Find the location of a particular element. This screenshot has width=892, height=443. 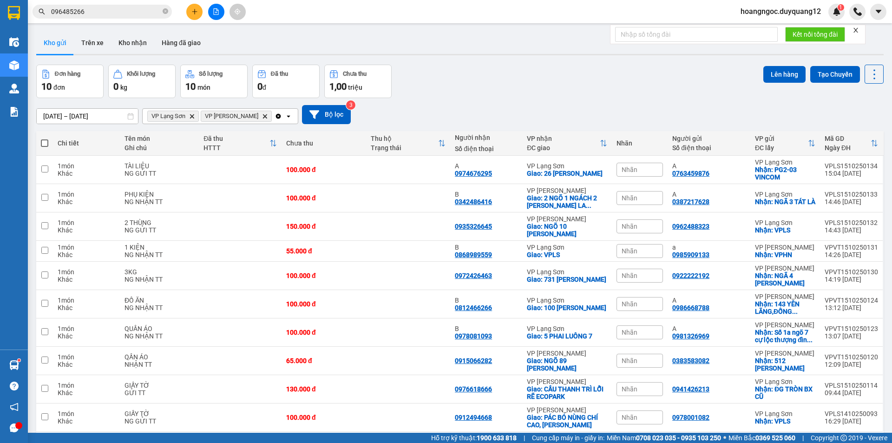

span: close is located at coordinates (856, 30).